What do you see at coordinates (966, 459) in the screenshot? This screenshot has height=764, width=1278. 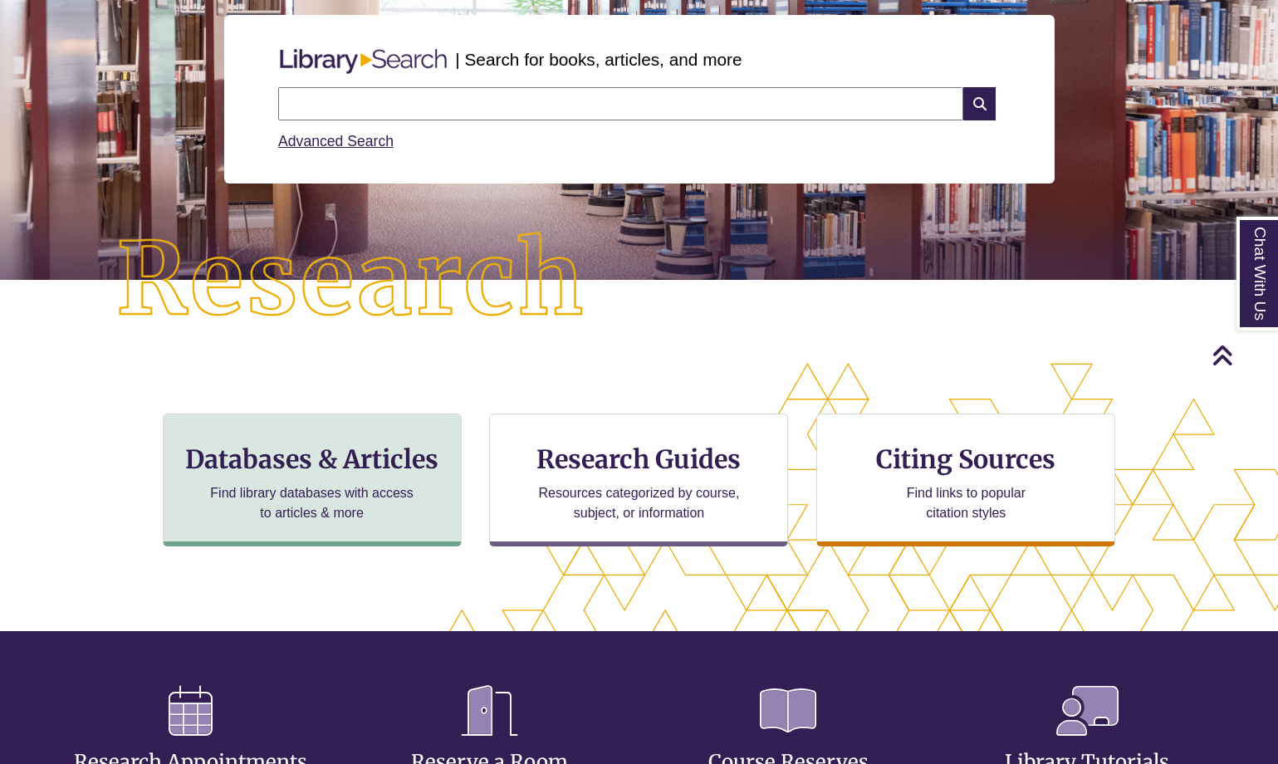 I see `h3: Citing Sources` at bounding box center [966, 459].